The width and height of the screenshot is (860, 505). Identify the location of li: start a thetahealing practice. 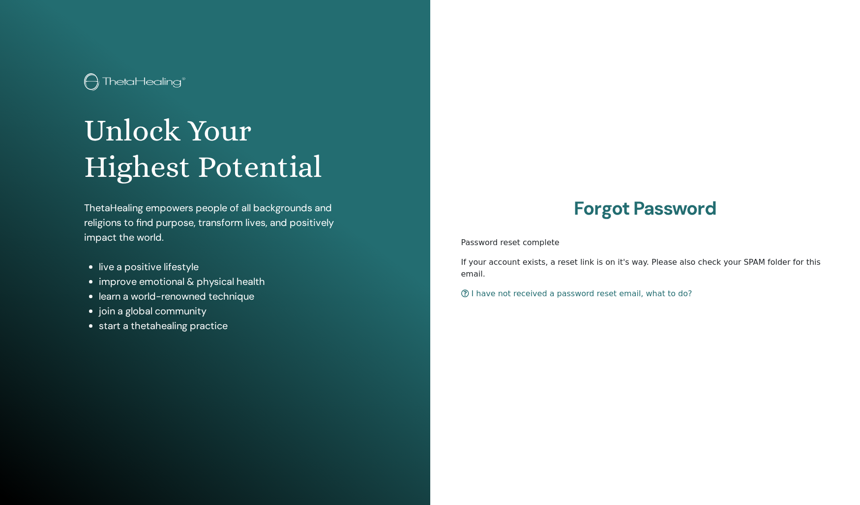
(222, 326).